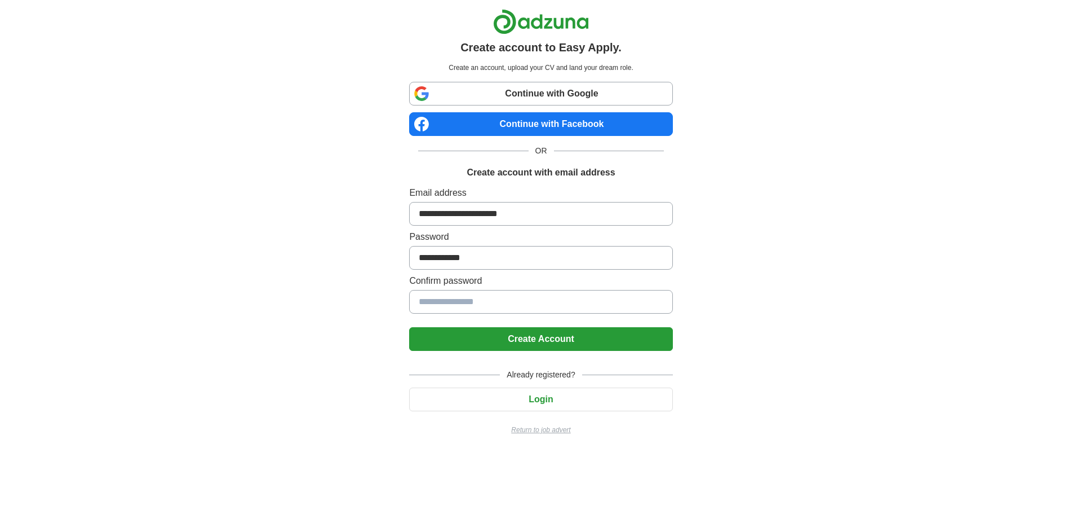 This screenshot has width=1082, height=514. I want to click on h1: Create account to Easy Apply., so click(541, 47).